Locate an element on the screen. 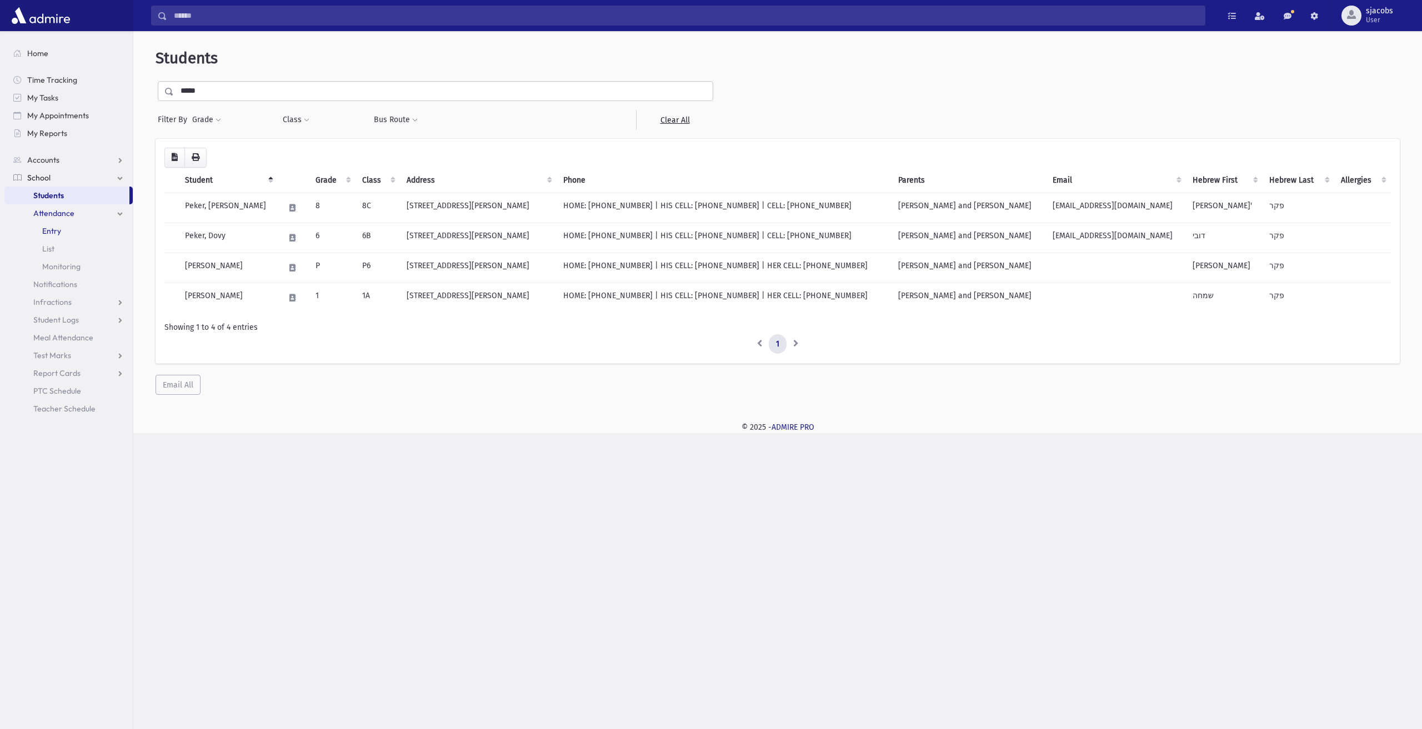 The image size is (1422, 729). th: Grade: activate to sort column ascending is located at coordinates (332, 180).